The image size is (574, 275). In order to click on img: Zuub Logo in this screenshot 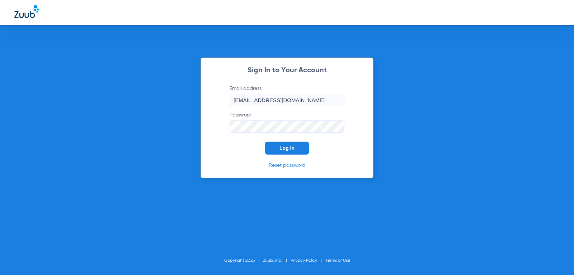, I will do `click(27, 11)`.